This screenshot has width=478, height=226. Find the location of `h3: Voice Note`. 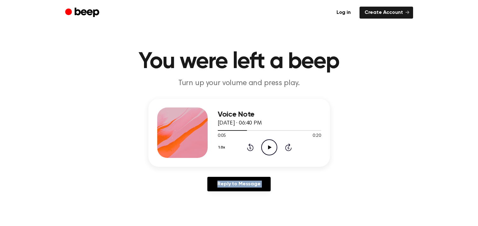

h3: Voice Note is located at coordinates (269, 114).